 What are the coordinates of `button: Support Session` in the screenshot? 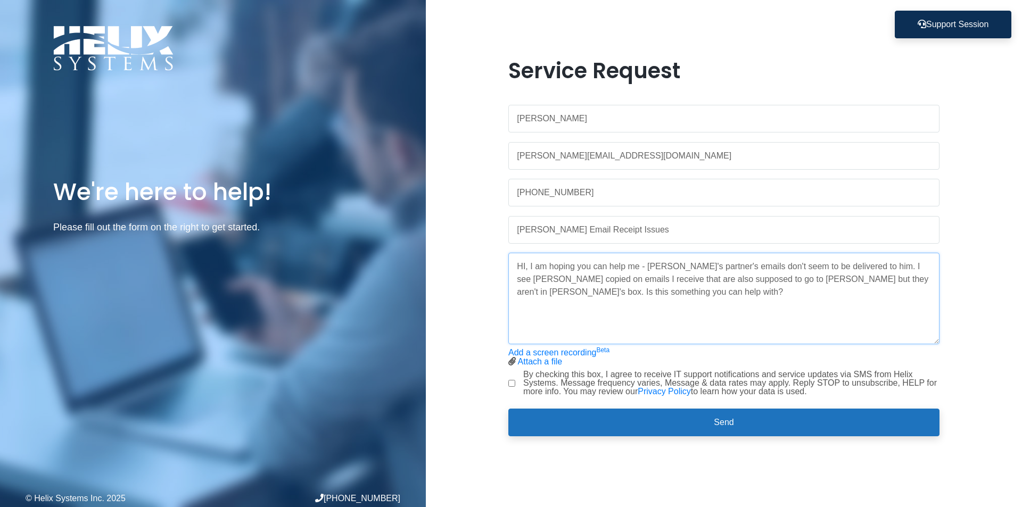 It's located at (953, 24).